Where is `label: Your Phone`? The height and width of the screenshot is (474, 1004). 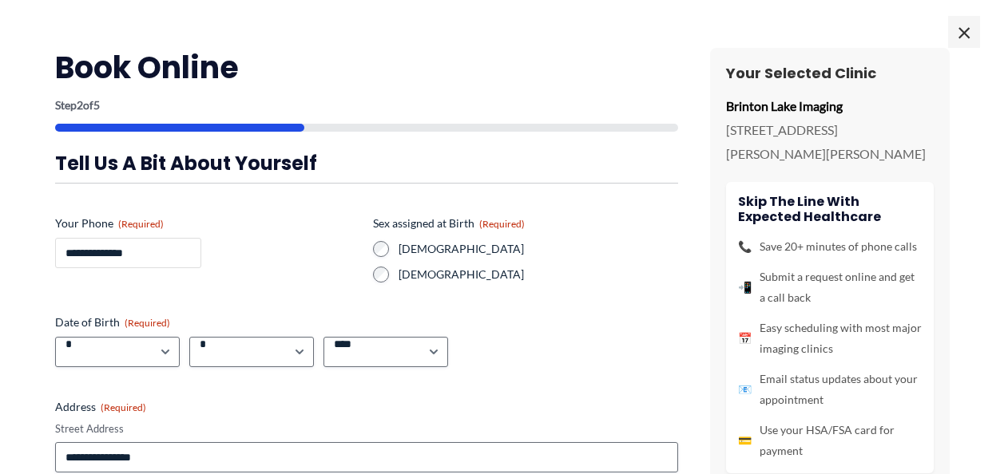 label: Your Phone is located at coordinates (208, 224).